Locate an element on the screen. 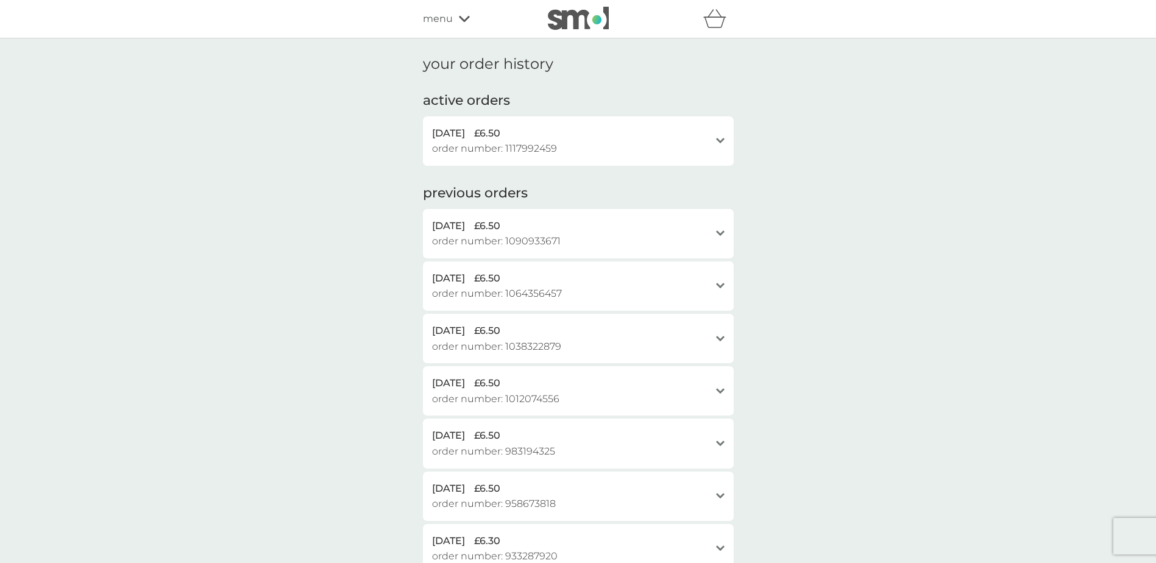 The width and height of the screenshot is (1156, 563). span: order number: 1090933671 is located at coordinates (496, 241).